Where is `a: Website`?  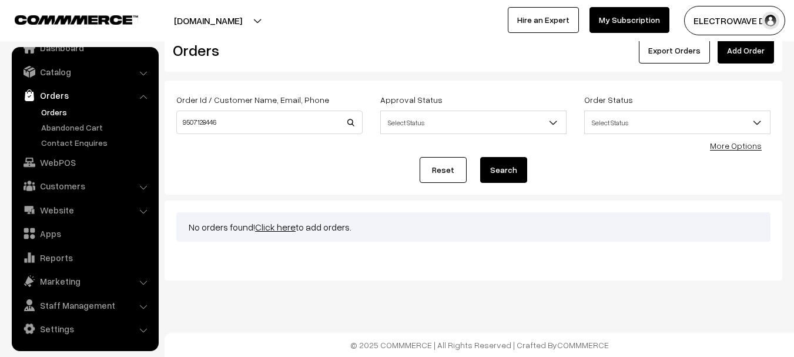 a: Website is located at coordinates (85, 210).